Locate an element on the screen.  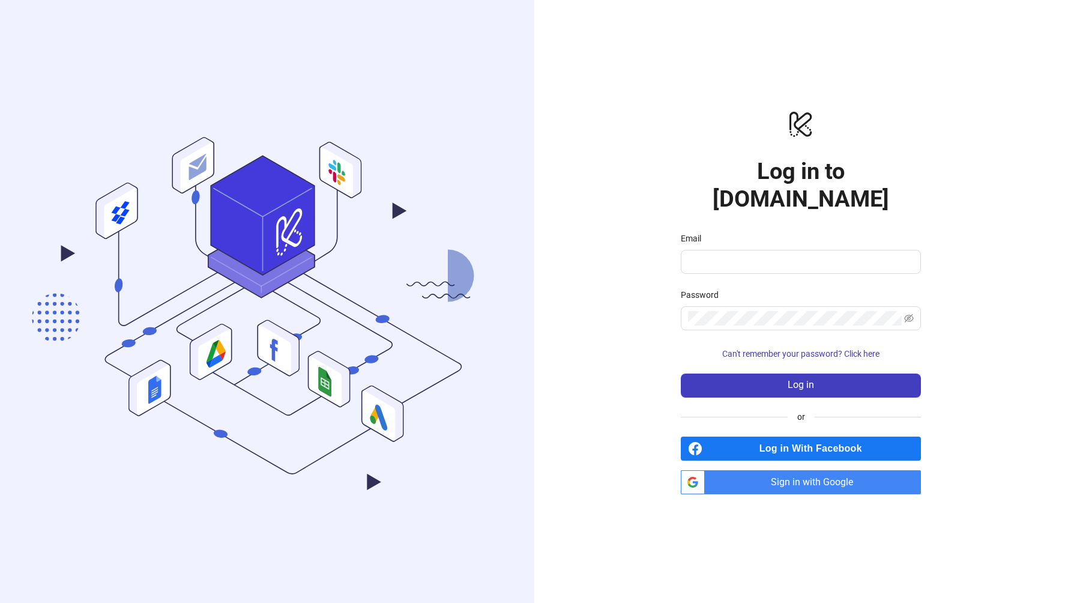
a: Can't remember your password? Click here is located at coordinates (801, 354).